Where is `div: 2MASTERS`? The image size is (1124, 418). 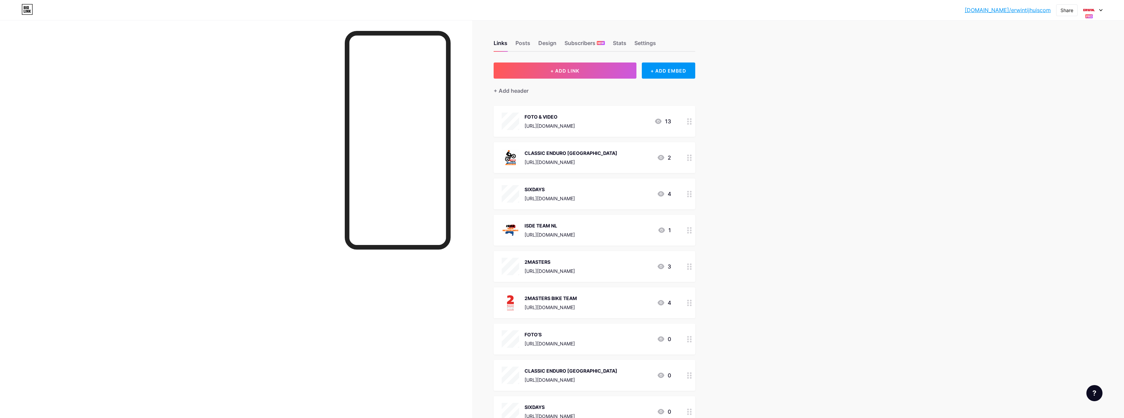
div: 2MASTERS is located at coordinates (550, 262).